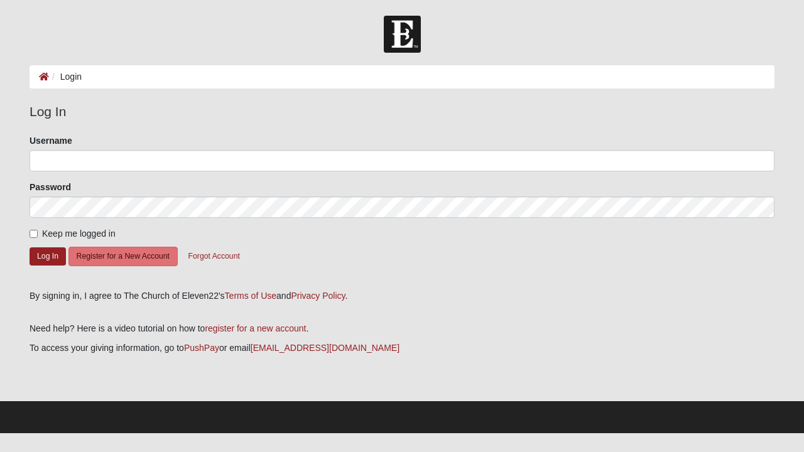 This screenshot has height=452, width=804. What do you see at coordinates (123, 256) in the screenshot?
I see `button: Register for a New Account` at bounding box center [123, 256].